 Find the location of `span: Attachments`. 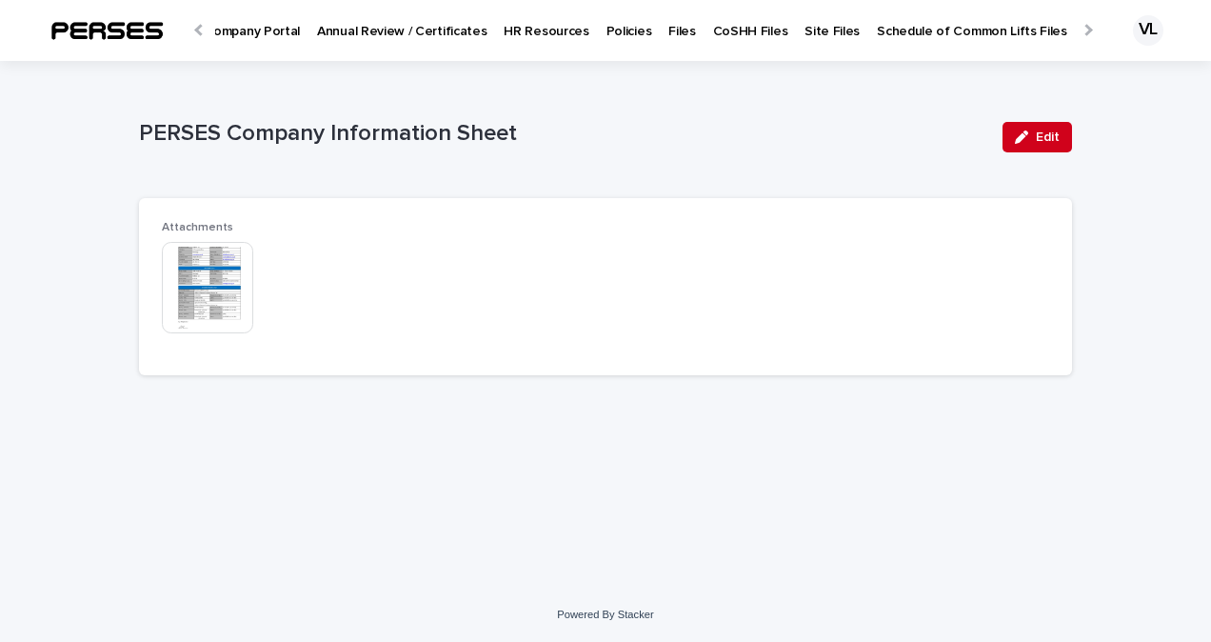

span: Attachments is located at coordinates (197, 228).